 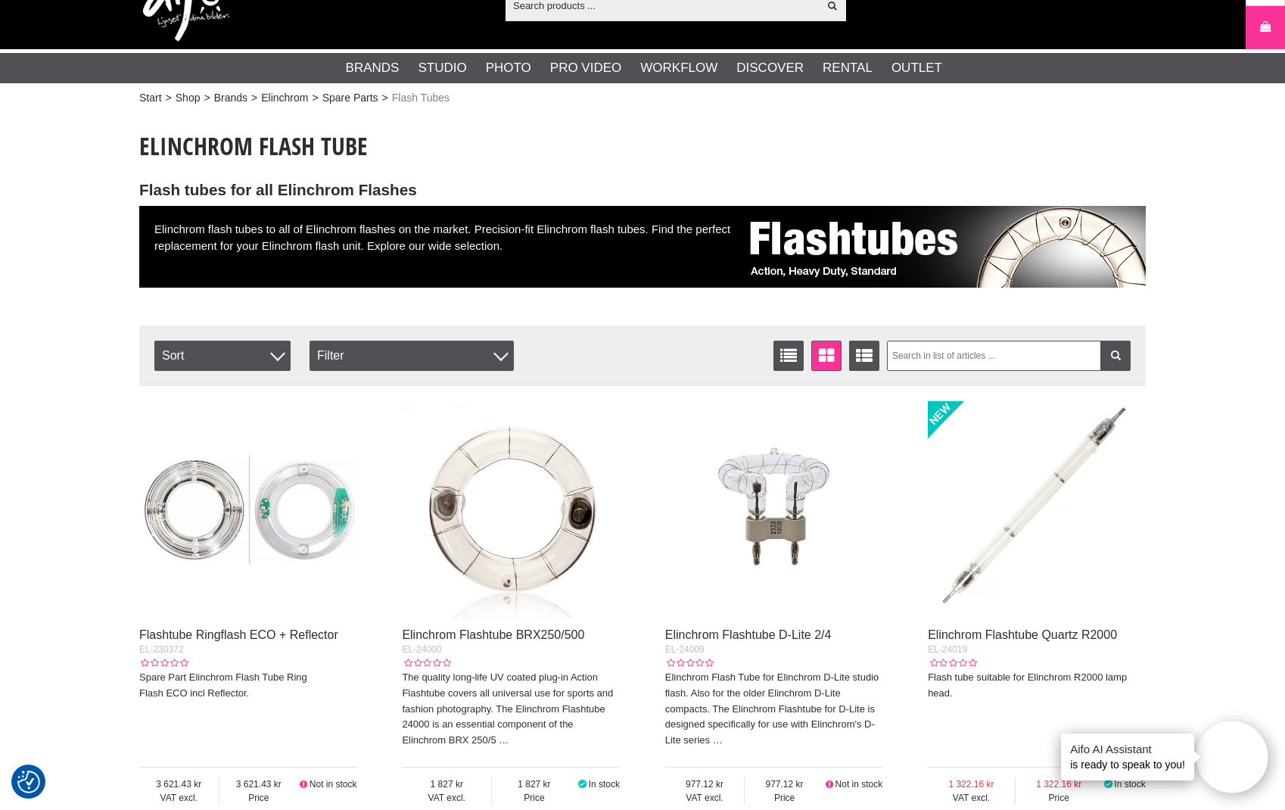 What do you see at coordinates (161, 649) in the screenshot?
I see `span: EL-230372` at bounding box center [161, 649].